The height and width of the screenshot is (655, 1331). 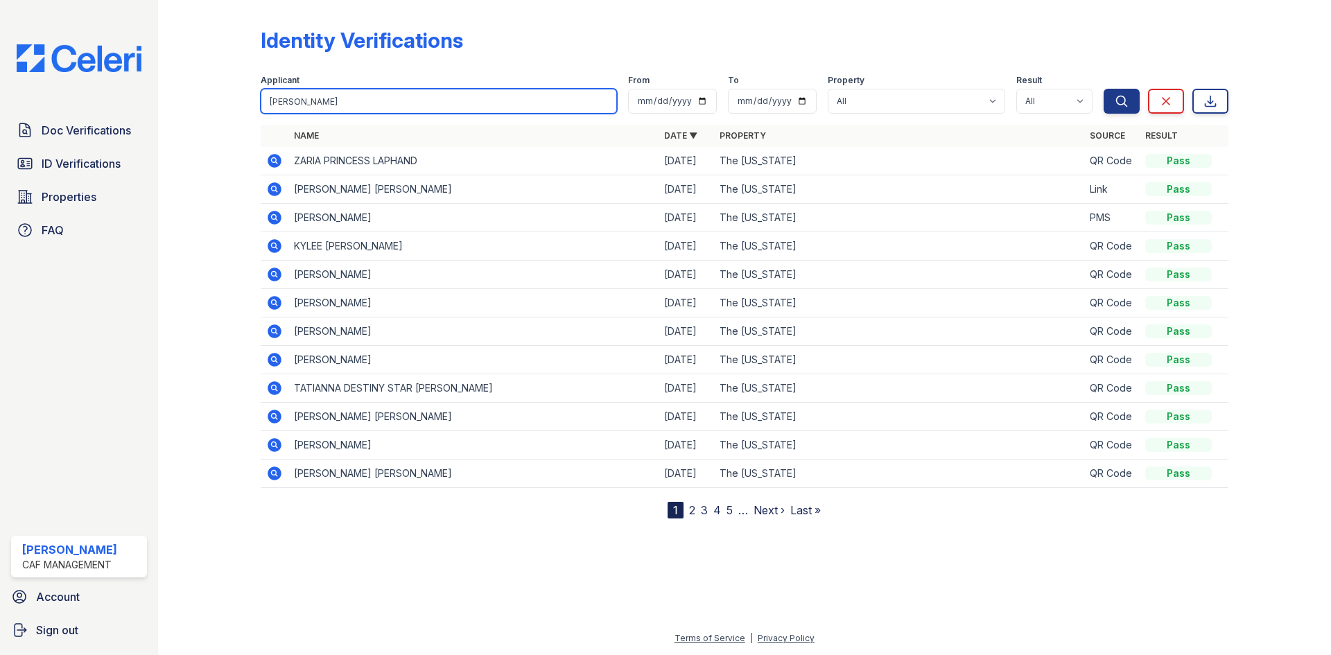 I want to click on td: Link, so click(x=1112, y=189).